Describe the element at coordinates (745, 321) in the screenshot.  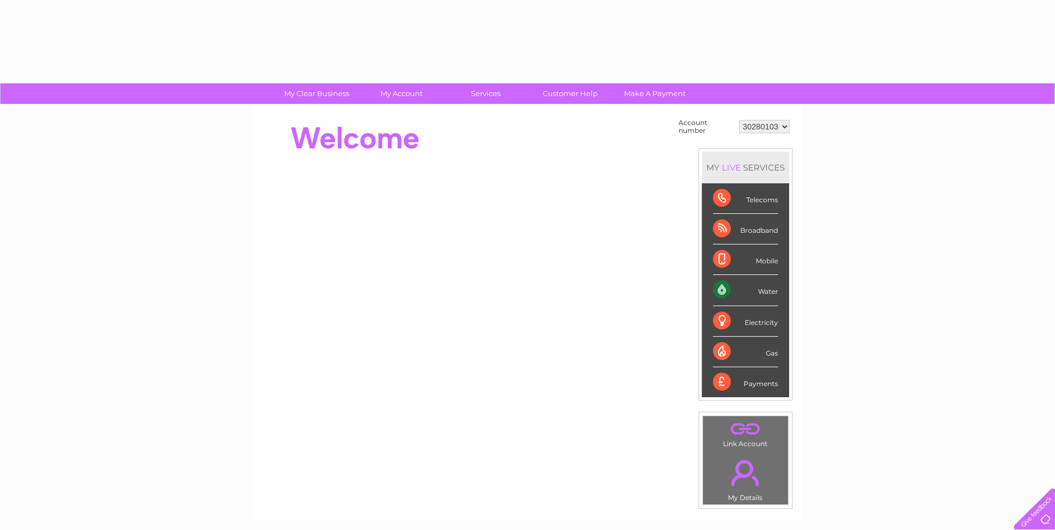
I see `div: Electricity` at that location.